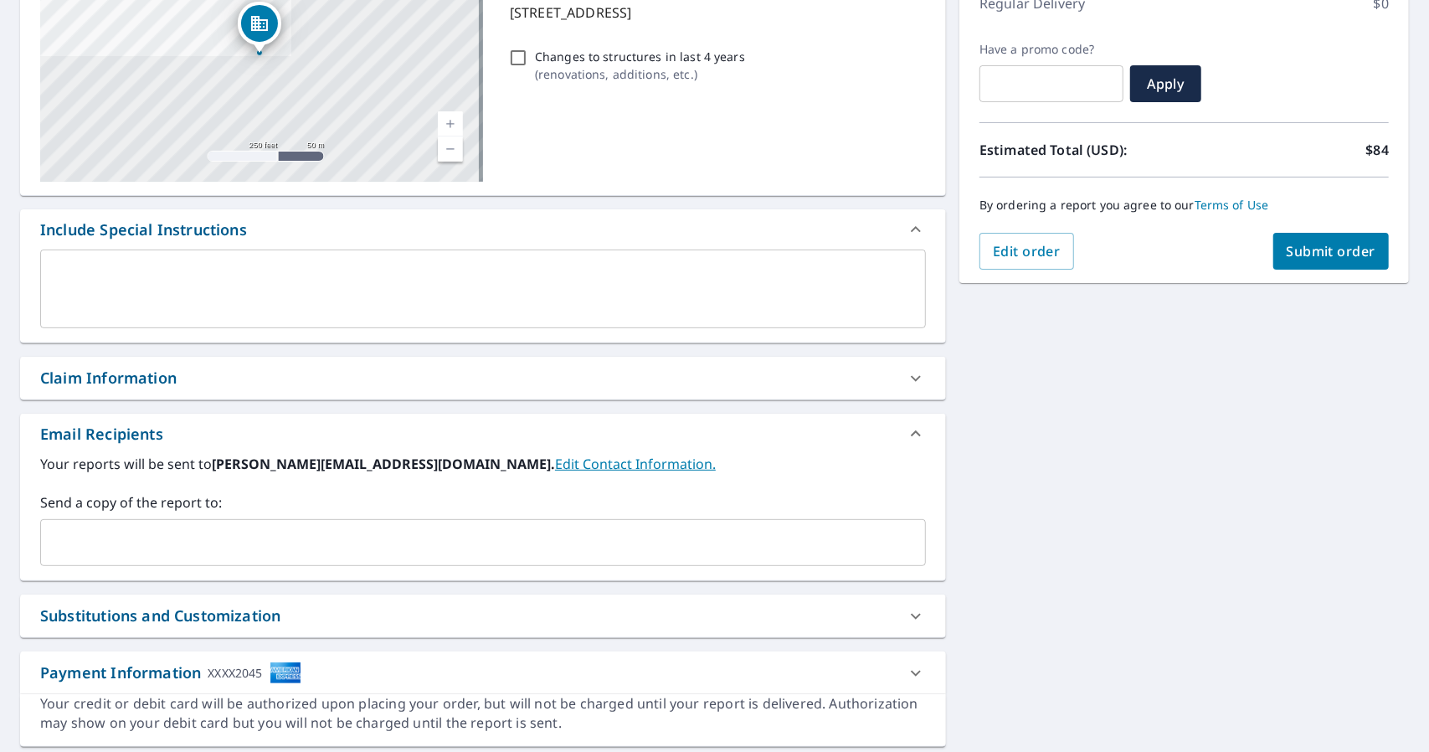 Image resolution: width=1429 pixels, height=752 pixels. I want to click on a: Current Level 17, Zoom Out, so click(450, 149).